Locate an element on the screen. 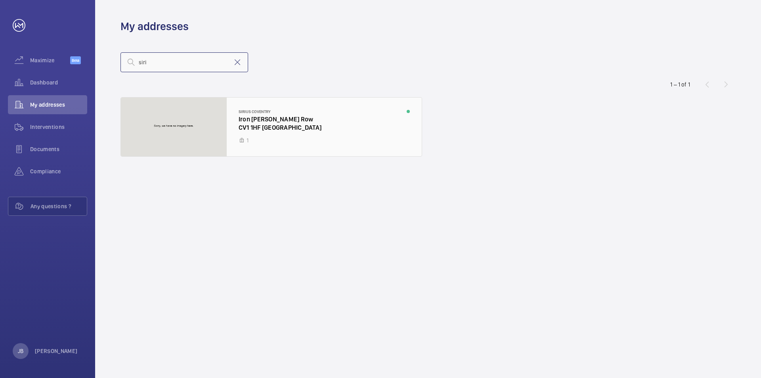 This screenshot has height=378, width=761. span: Maximize is located at coordinates (50, 60).